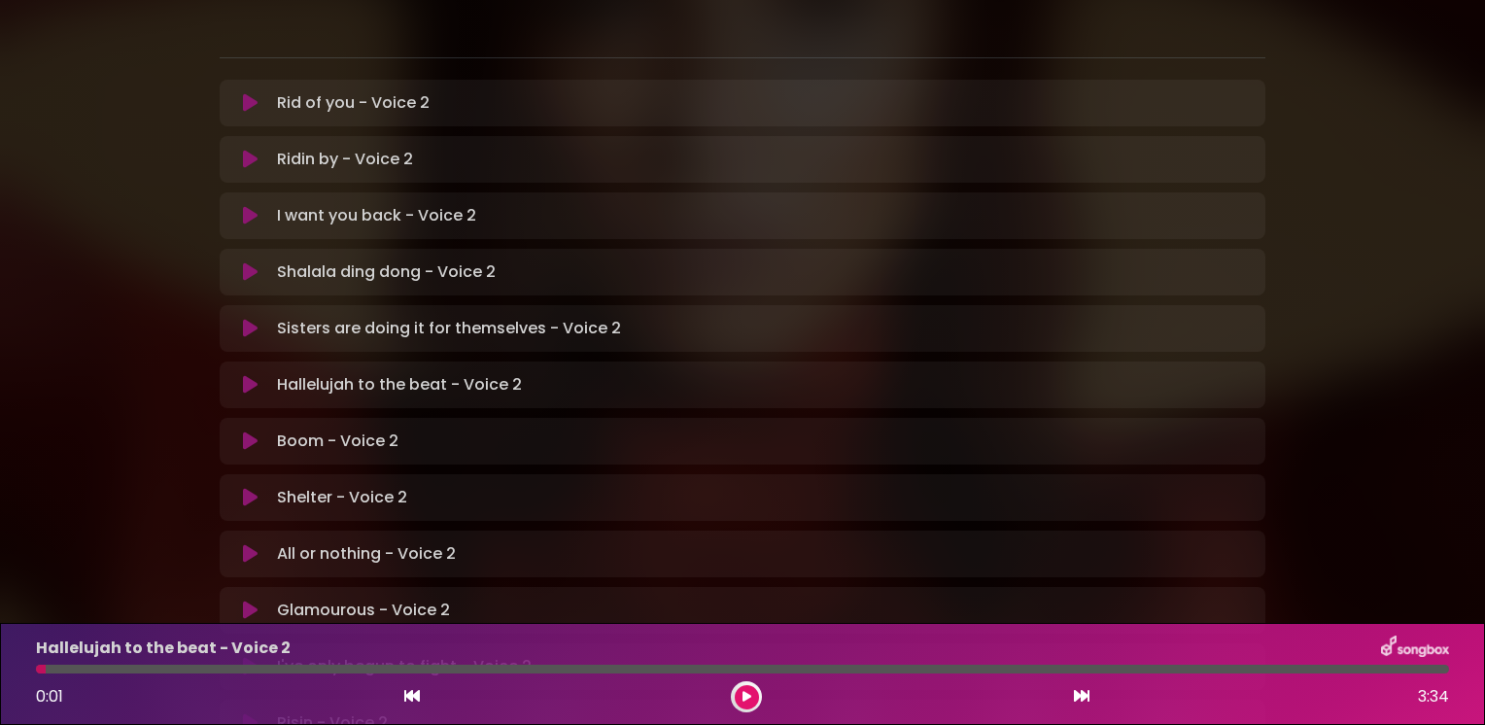 This screenshot has width=1485, height=725. Describe the element at coordinates (342, 498) in the screenshot. I see `p: Shelter - Voice 2` at that location.